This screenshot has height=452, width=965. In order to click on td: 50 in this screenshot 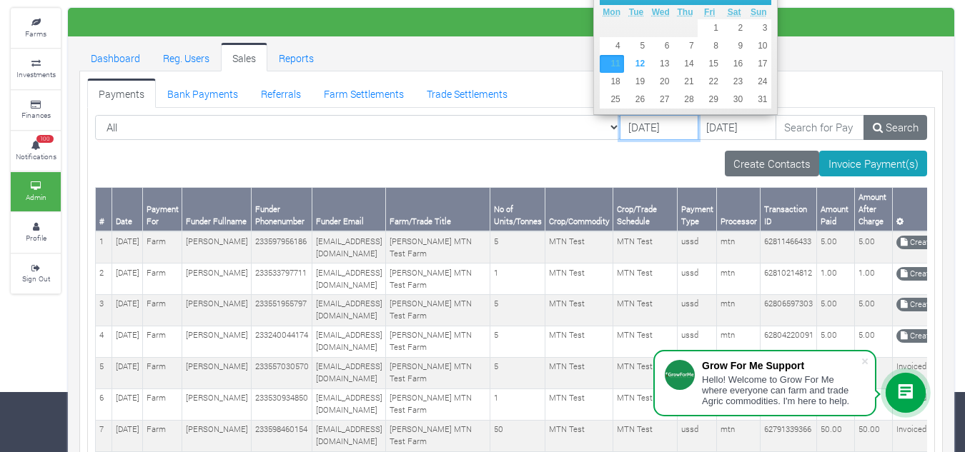, I will do `click(517, 436)`.